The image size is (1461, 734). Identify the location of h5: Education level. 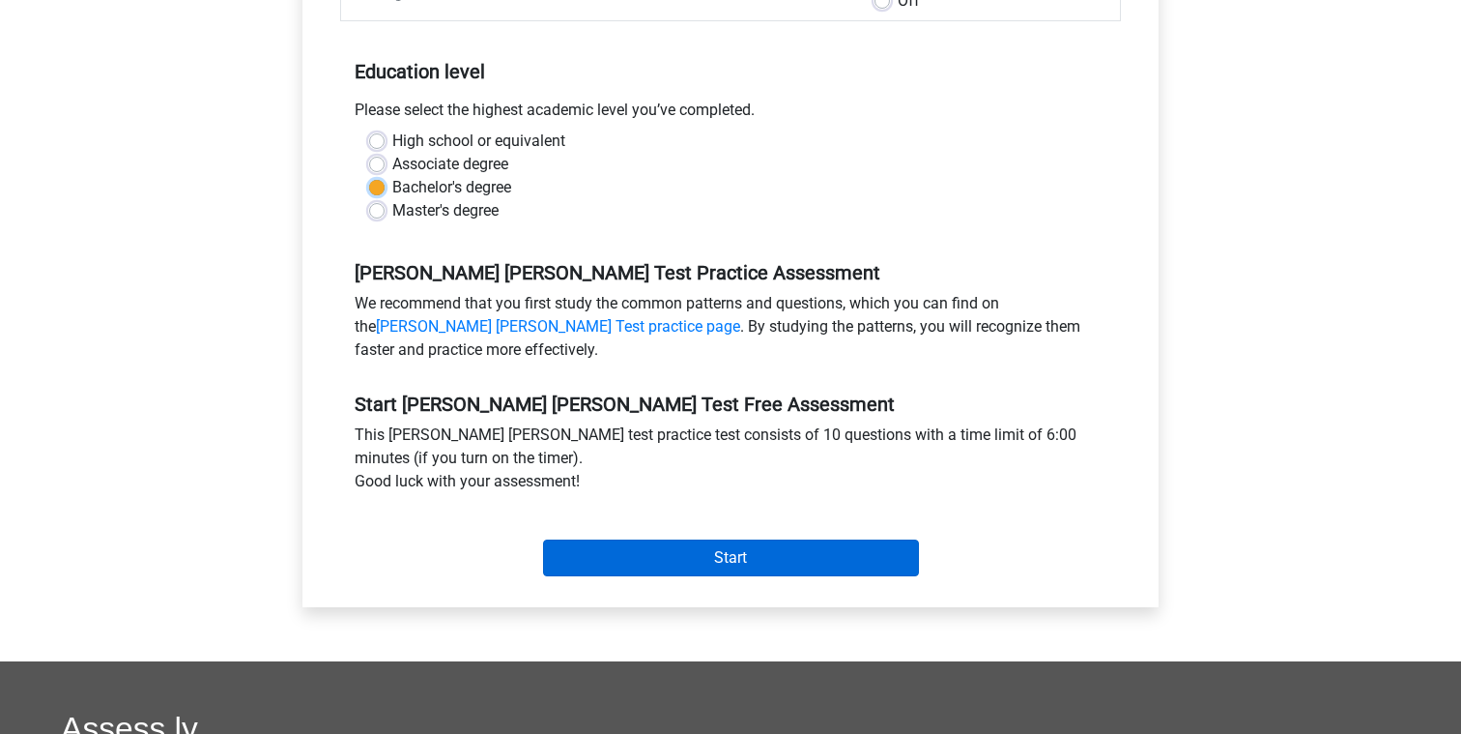
(731, 72).